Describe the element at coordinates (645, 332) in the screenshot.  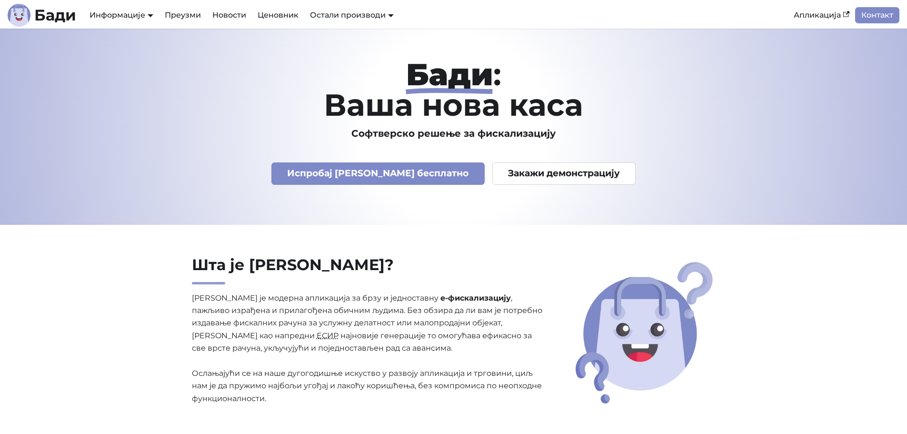
I see `img: Шта је Бади?` at that location.